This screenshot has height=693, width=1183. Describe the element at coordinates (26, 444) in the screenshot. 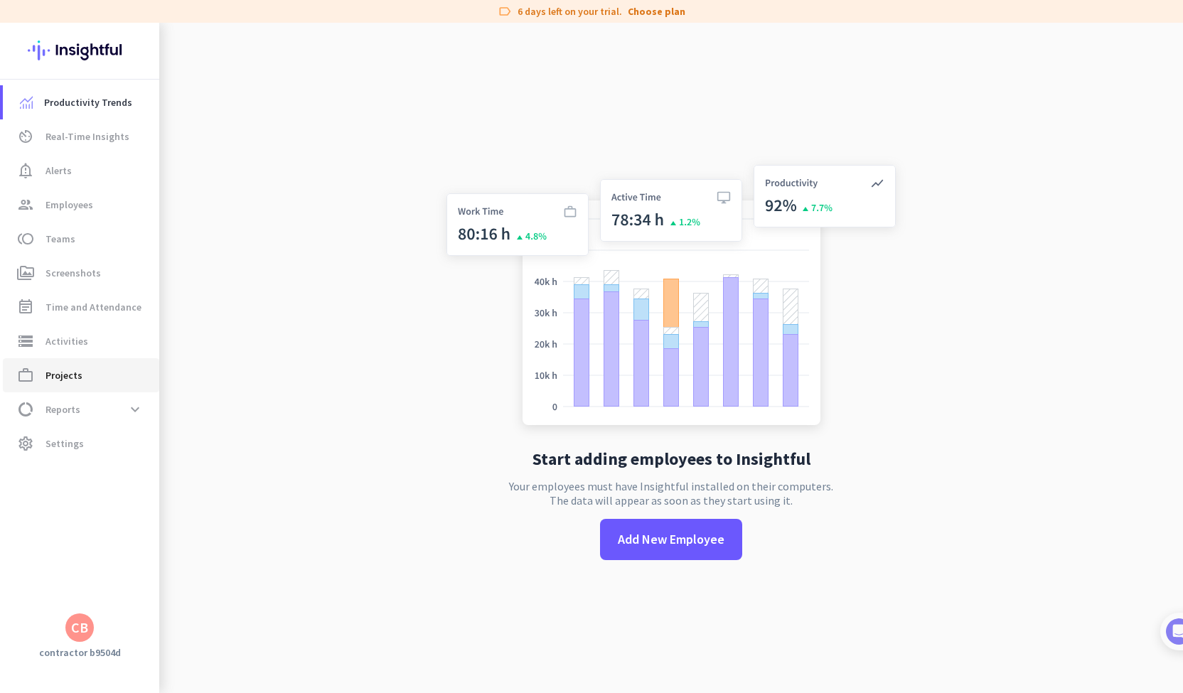

I see `i: settings` at that location.